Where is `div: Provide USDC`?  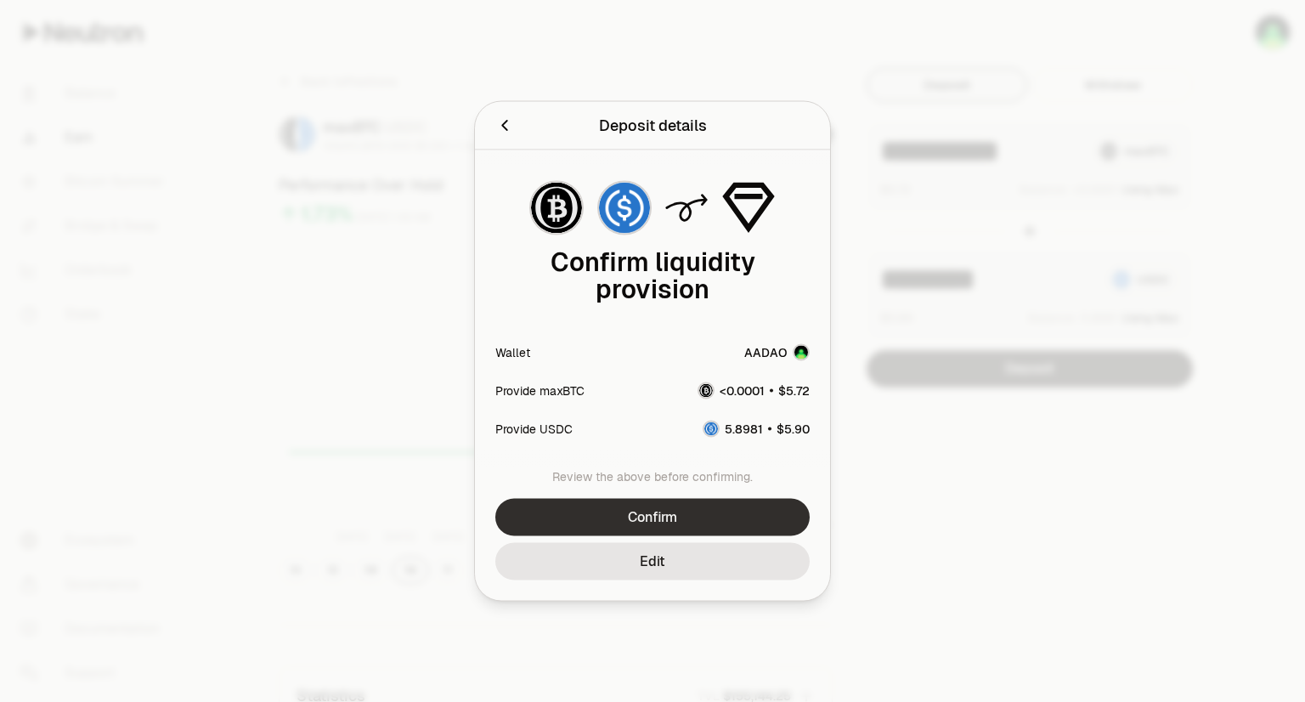
div: Provide USDC is located at coordinates (534, 428).